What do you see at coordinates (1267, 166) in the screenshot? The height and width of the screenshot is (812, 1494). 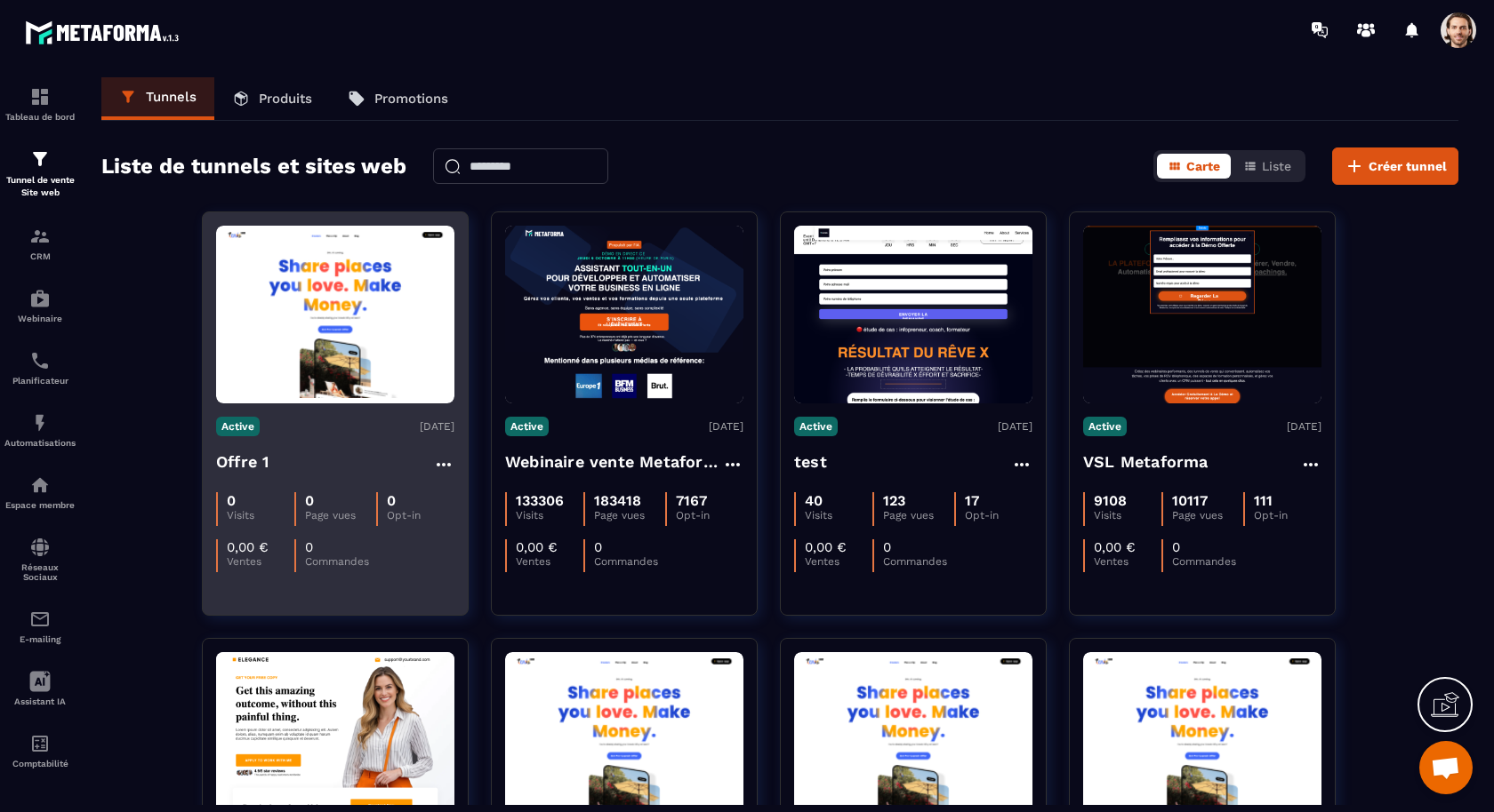 I see `button: Liste` at bounding box center [1267, 166].